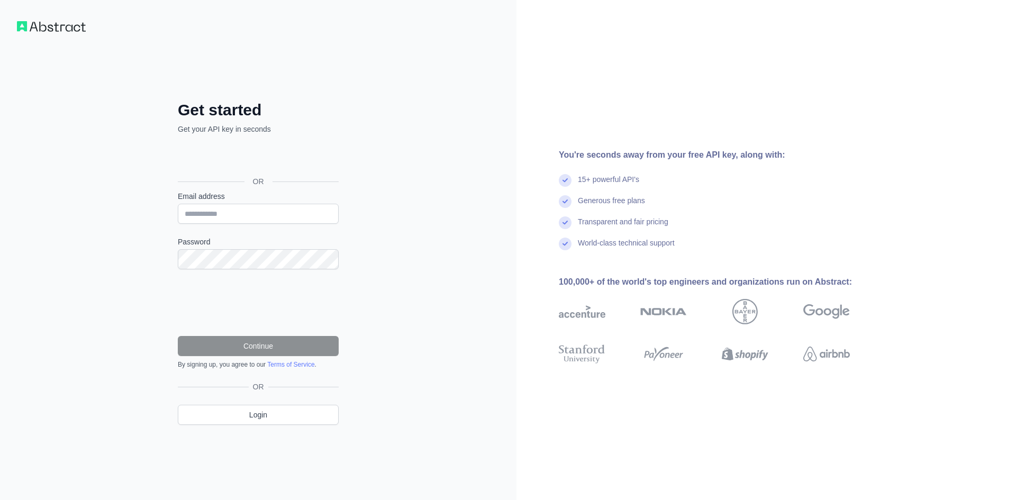  I want to click on div: World-class technical support, so click(626, 248).